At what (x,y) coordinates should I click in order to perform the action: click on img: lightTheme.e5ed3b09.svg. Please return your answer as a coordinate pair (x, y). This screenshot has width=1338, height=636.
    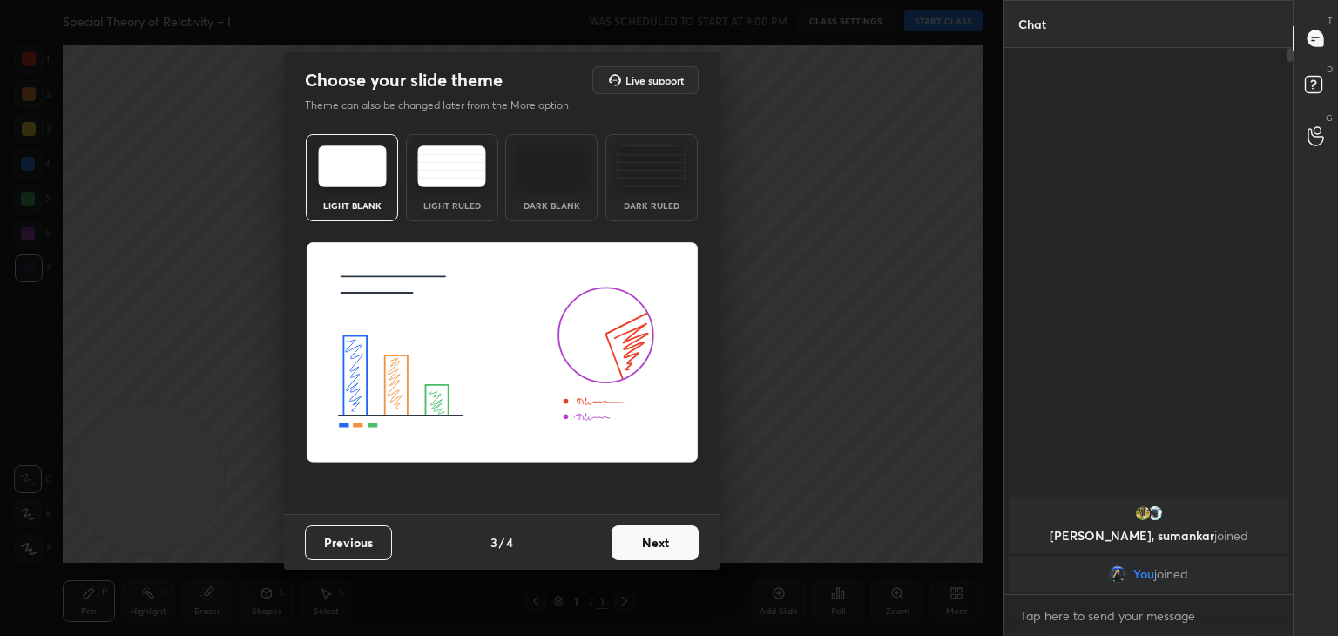
    Looking at the image, I should click on (352, 166).